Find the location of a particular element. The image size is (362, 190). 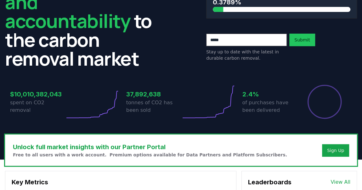

h3: 2.4% is located at coordinates (269, 94).